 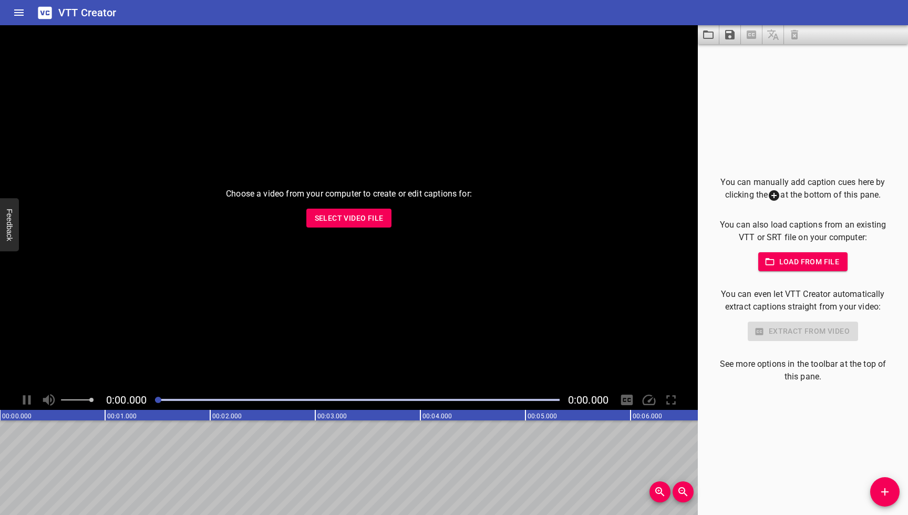 I want to click on text: 00:06.000, so click(x=648, y=416).